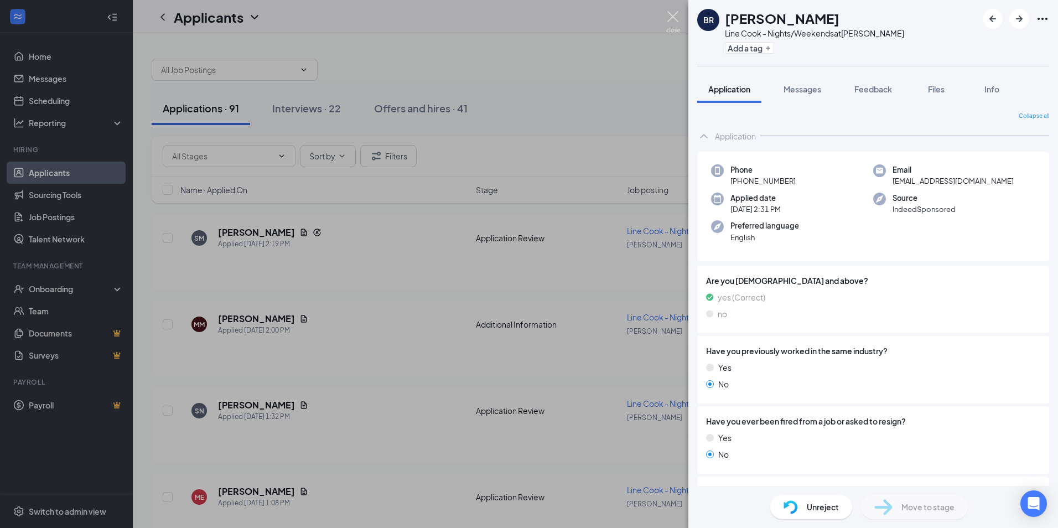 The image size is (1058, 528). Describe the element at coordinates (742, 297) in the screenshot. I see `span: yes (Correct)` at that location.